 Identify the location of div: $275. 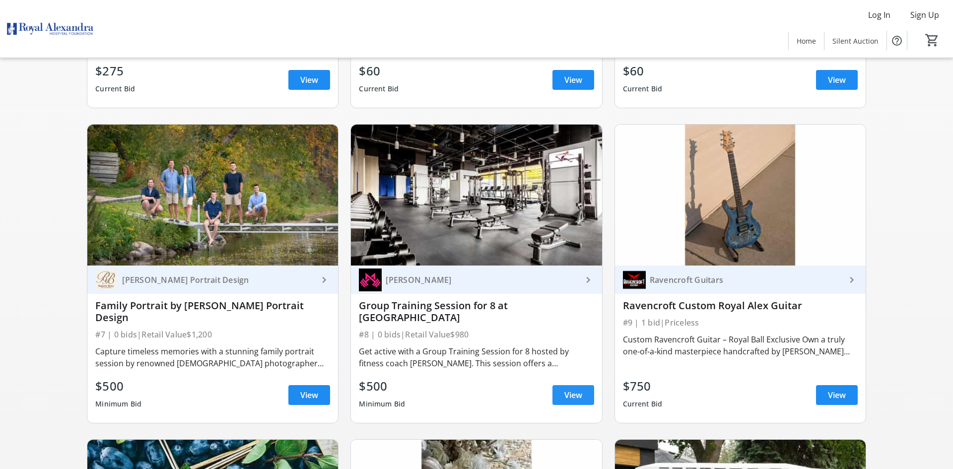
(115, 71).